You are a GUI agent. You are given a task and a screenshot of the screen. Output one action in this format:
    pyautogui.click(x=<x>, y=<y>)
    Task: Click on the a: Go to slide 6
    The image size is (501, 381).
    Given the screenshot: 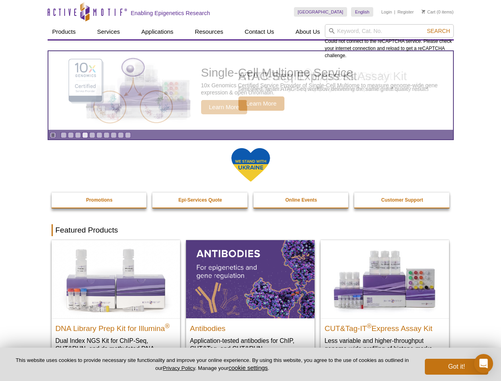 What is the action you would take?
    pyautogui.click(x=99, y=135)
    